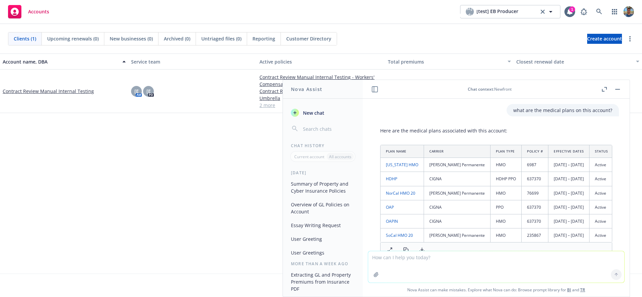 The image size is (642, 297). I want to click on img: photo, so click(629, 12).